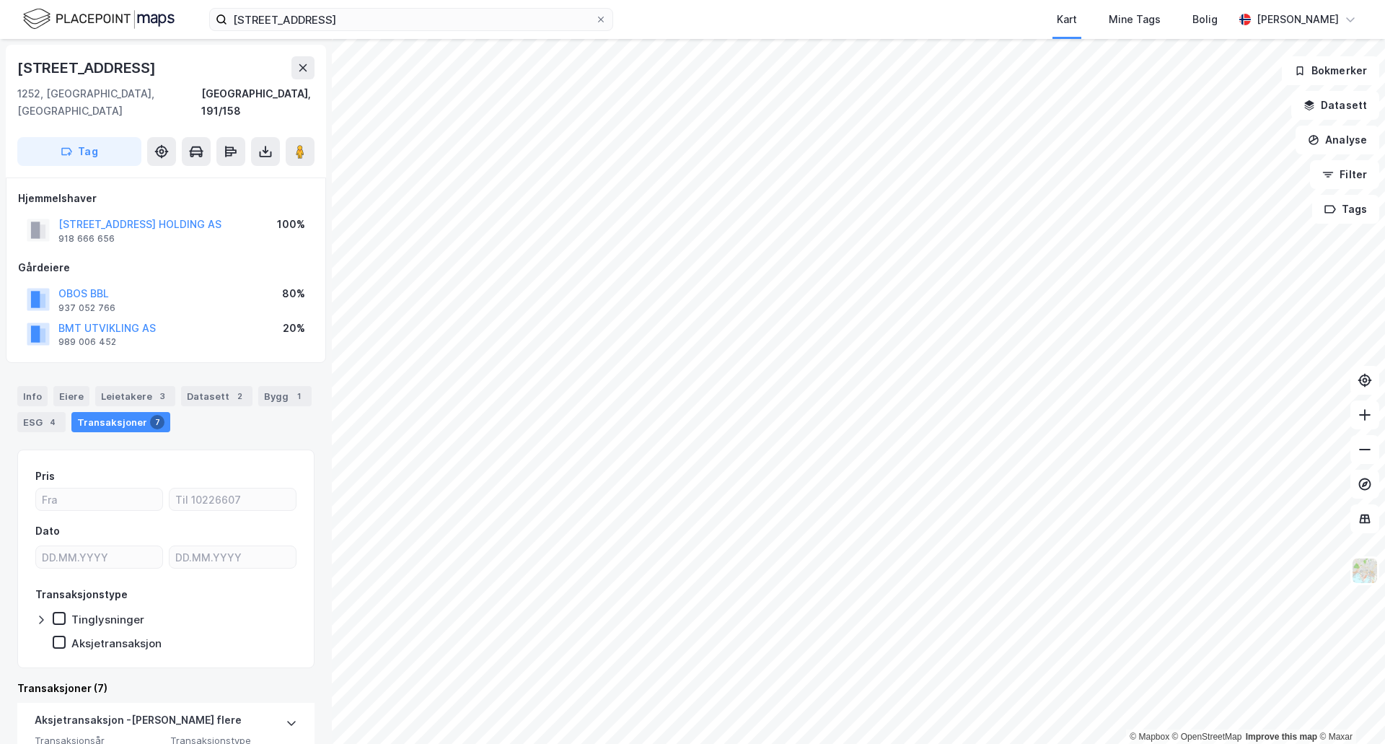  I want to click on div: 100%, so click(291, 224).